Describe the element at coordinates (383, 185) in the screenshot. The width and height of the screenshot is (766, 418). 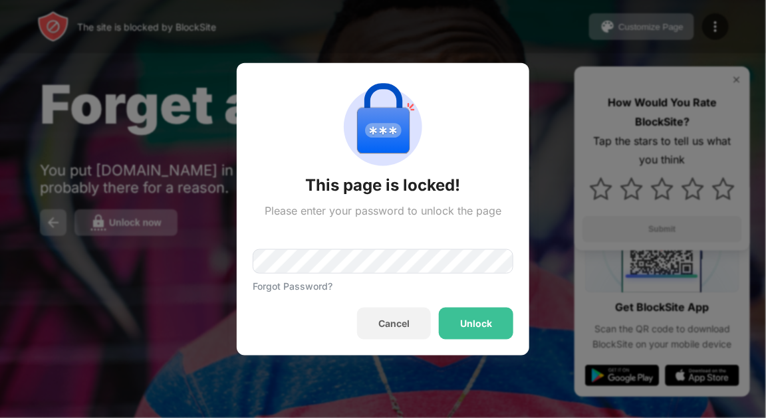
I see `div: This page is locked!` at that location.